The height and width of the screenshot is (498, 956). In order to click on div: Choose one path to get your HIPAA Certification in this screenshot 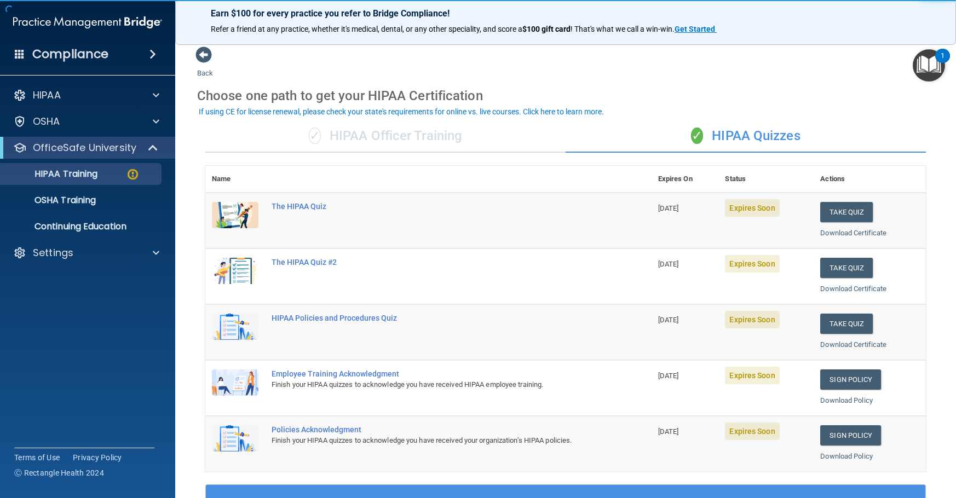, I will do `click(566, 96)`.